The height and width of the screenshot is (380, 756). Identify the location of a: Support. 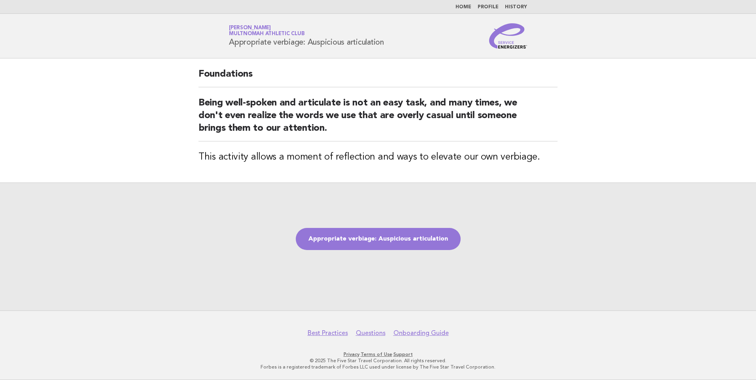
(403, 355).